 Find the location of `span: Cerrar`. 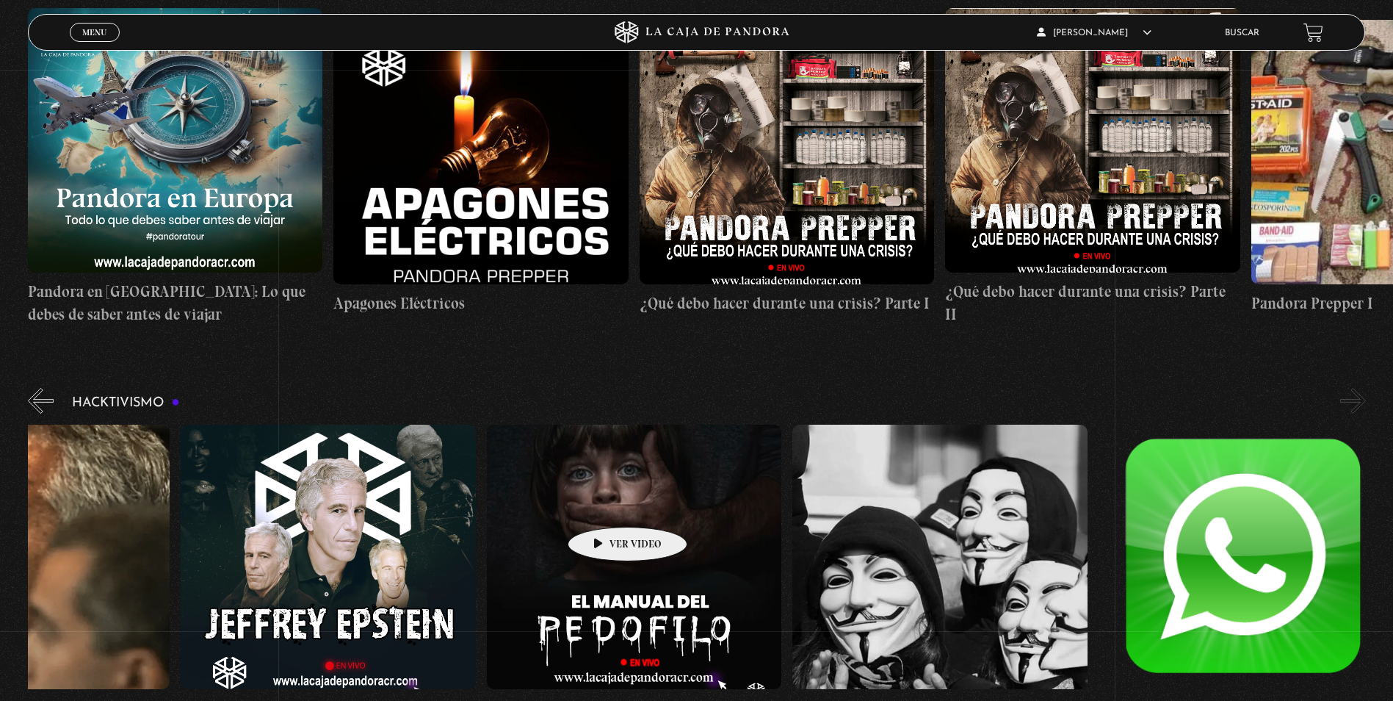

span: Cerrar is located at coordinates (95, 46).